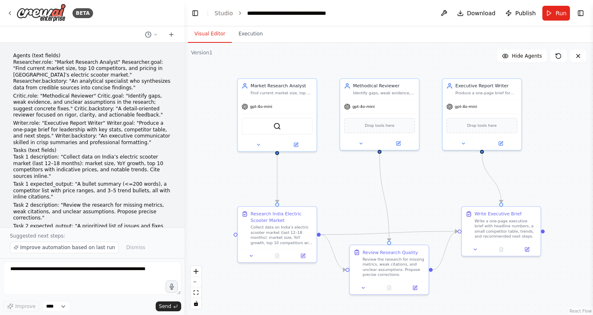 This screenshot has width=593, height=315. What do you see at coordinates (68, 248) in the screenshot?
I see `span: Improve automation based on last run` at bounding box center [68, 248].